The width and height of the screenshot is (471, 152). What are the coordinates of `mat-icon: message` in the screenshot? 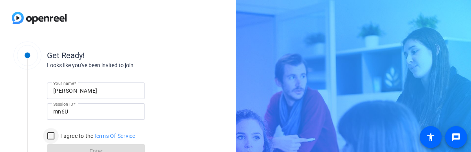 It's located at (456, 137).